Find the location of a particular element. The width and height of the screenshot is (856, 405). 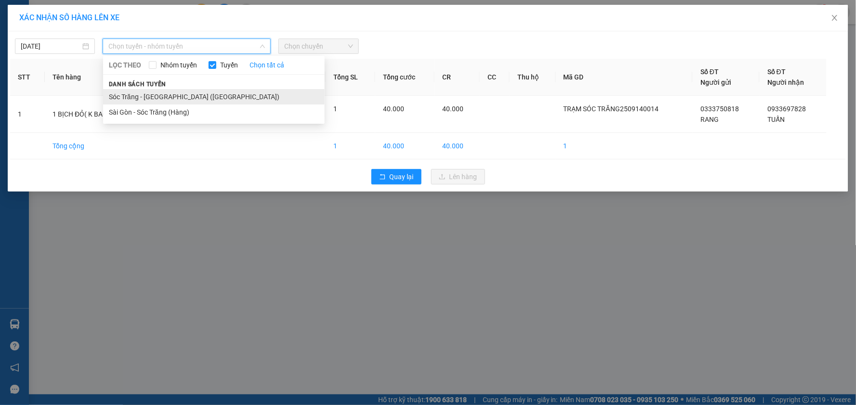

span: 0333750818 is located at coordinates (720, 109).